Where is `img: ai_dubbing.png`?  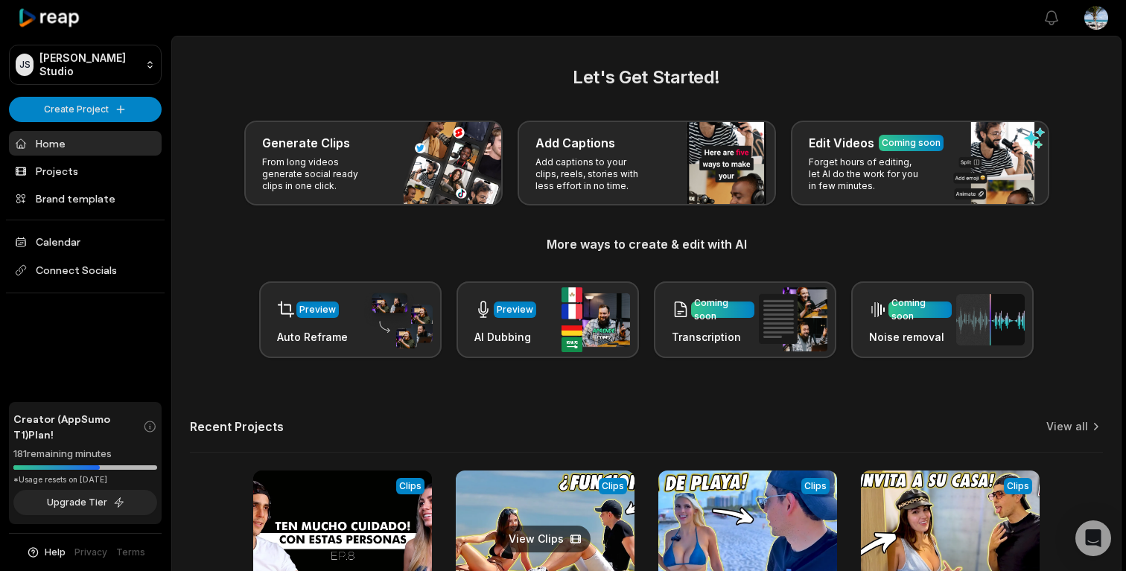 img: ai_dubbing.png is located at coordinates (596, 320).